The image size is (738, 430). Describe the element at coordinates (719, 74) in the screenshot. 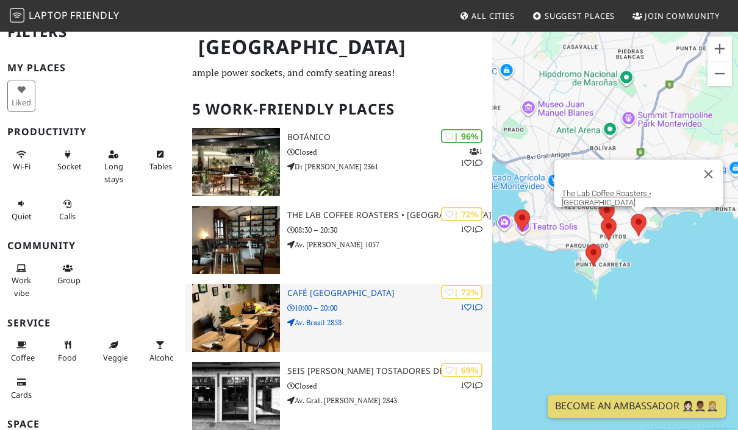

I see `button: Zoom out` at that location.